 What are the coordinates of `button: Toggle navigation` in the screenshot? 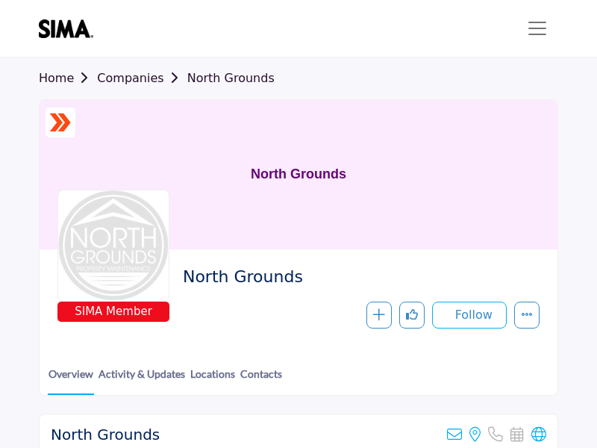 It's located at (537, 28).